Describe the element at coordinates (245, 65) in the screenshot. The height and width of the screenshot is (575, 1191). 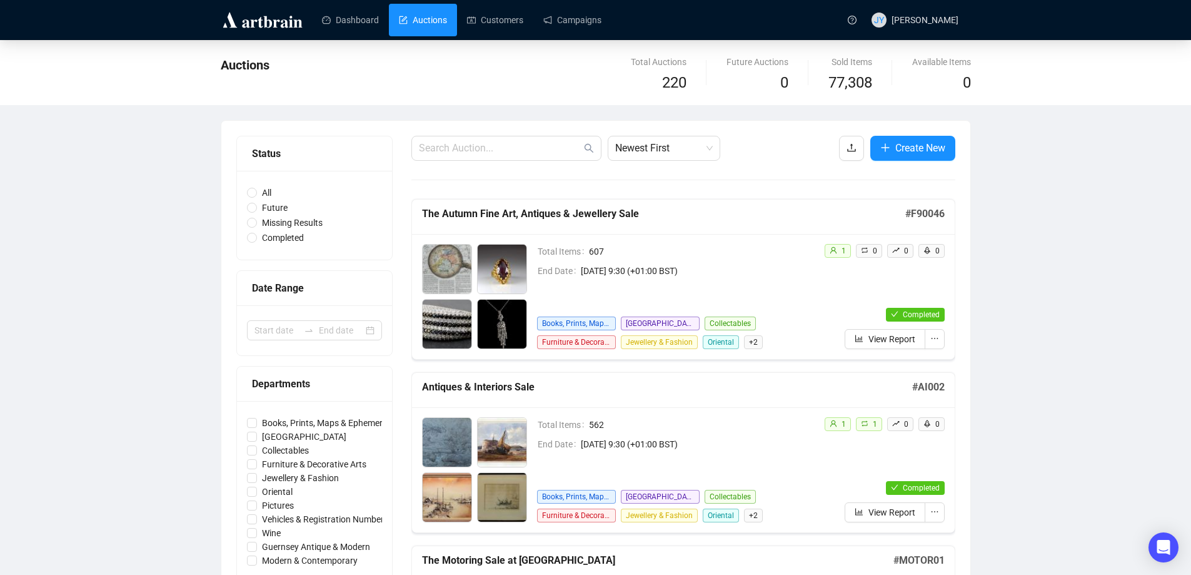
I see `span: Auctions` at that location.